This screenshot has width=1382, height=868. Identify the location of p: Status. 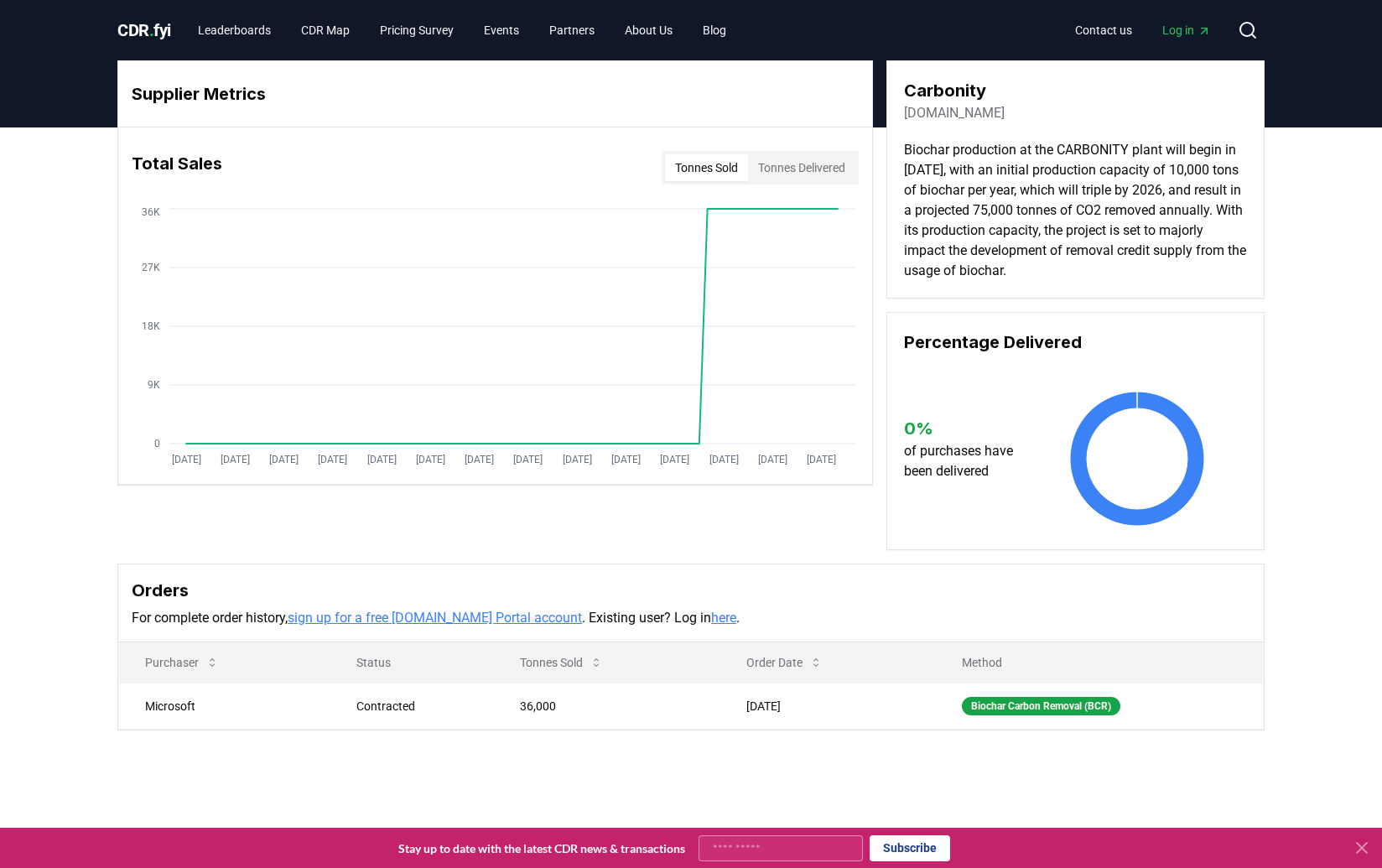
(411, 662).